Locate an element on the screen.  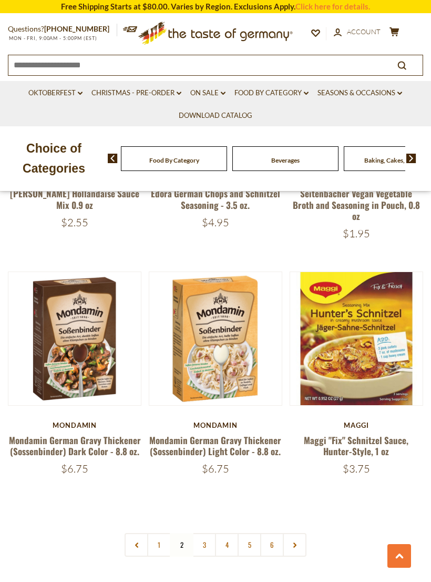
span: $3.75 is located at coordinates (357, 468).